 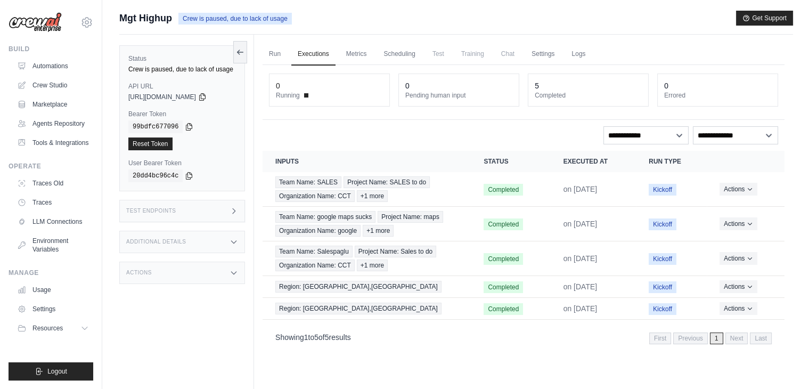 What do you see at coordinates (182, 163) in the screenshot?
I see `label: User Bearer Token` at bounding box center [182, 163].